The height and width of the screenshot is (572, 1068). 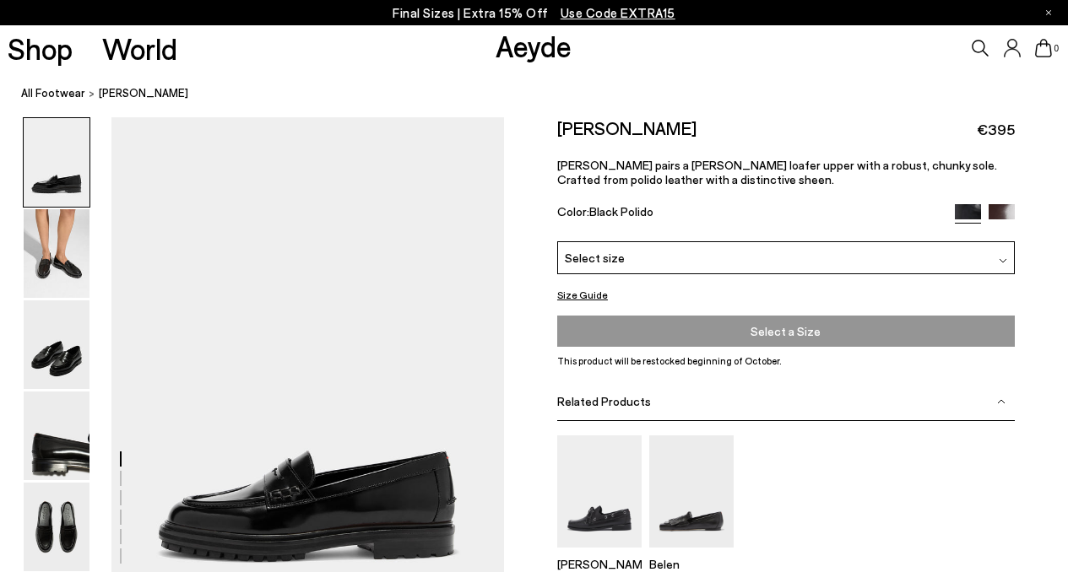 What do you see at coordinates (533, 46) in the screenshot?
I see `a: Aeyde` at bounding box center [533, 46].